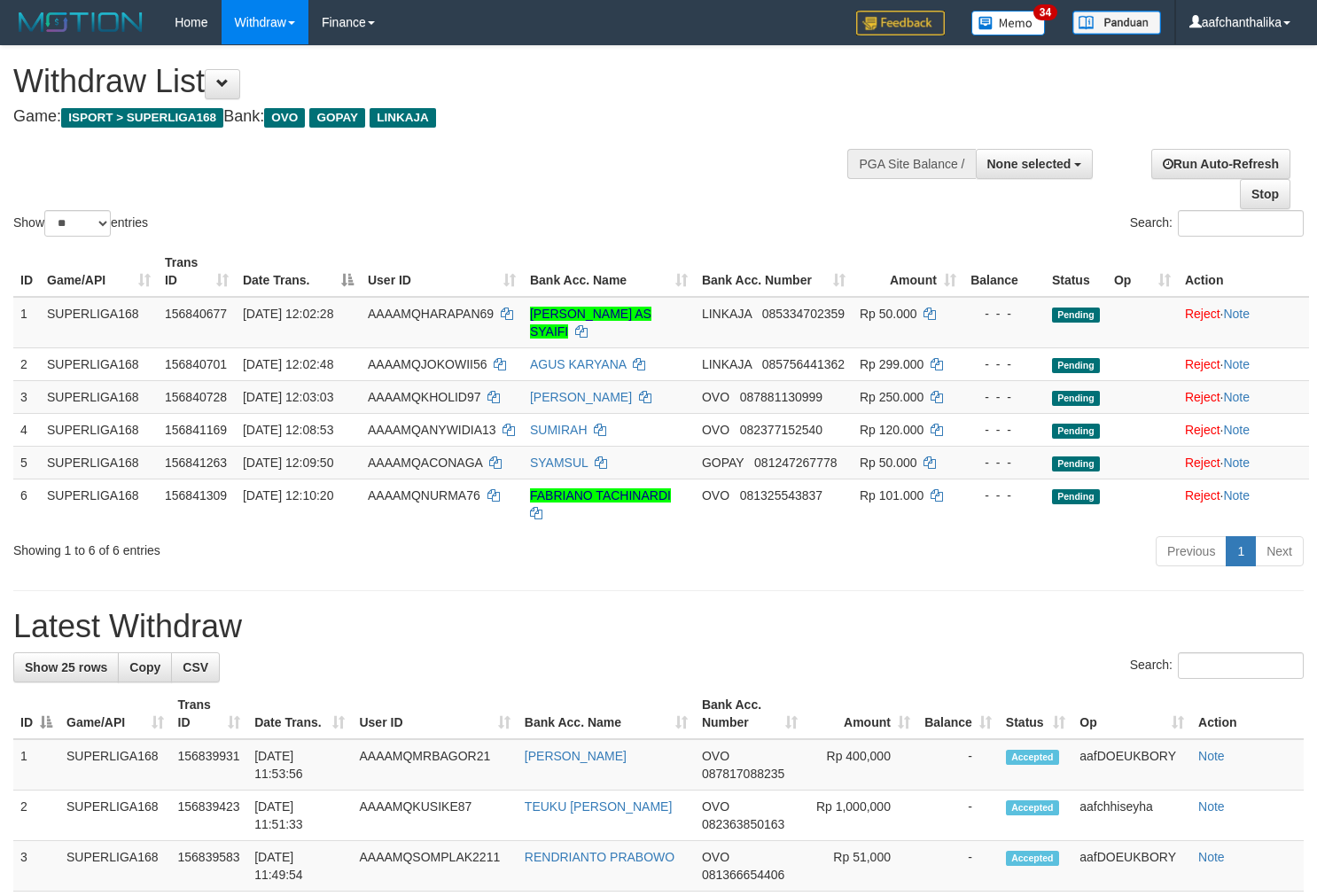 The image size is (1317, 896). I want to click on a: Copy, so click(145, 668).